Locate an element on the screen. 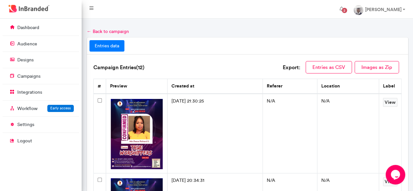 This screenshot has height=191, width=413. span: 2 is located at coordinates (344, 10).